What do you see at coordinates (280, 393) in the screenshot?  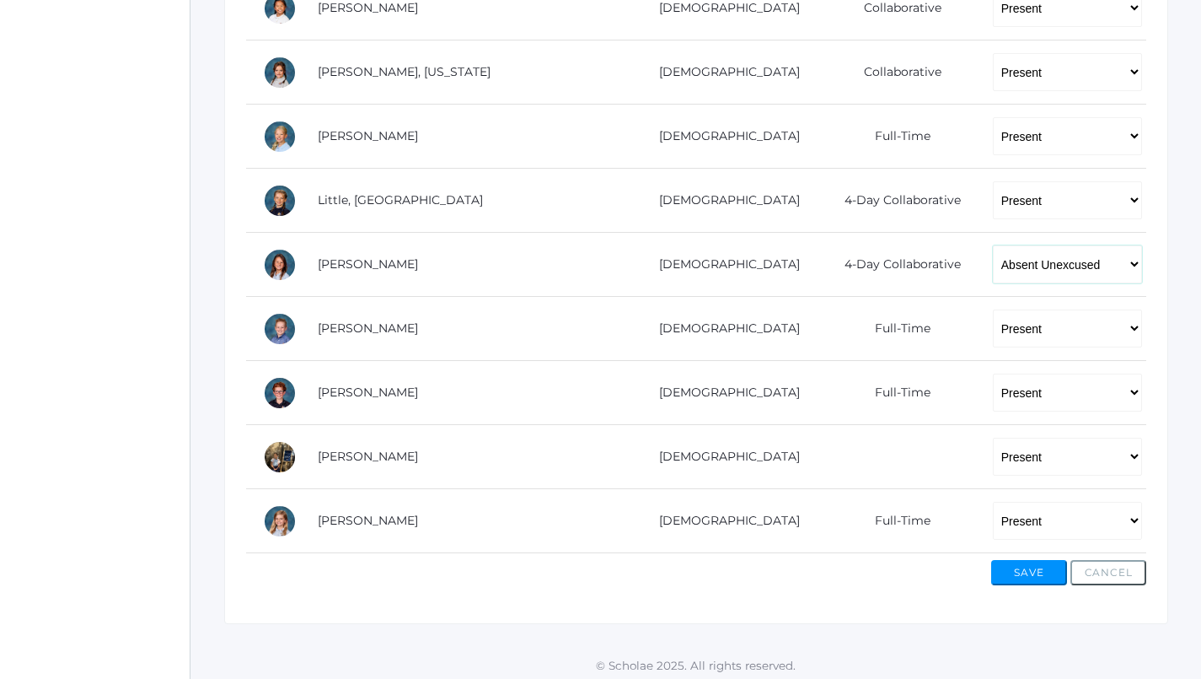 I see `div: Theodore Trumpower` at bounding box center [280, 393].